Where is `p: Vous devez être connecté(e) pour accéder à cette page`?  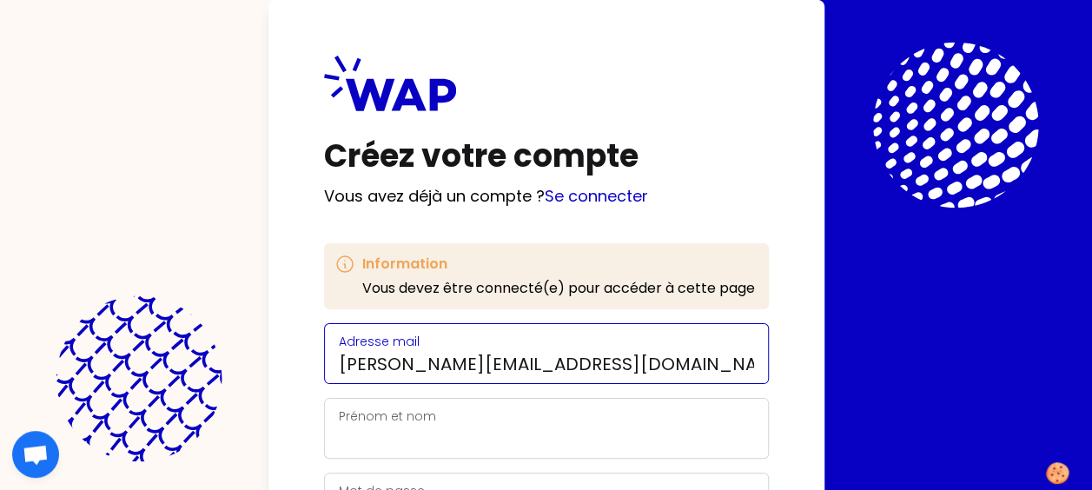
p: Vous devez être connecté(e) pour accéder à cette page is located at coordinates (559, 288).